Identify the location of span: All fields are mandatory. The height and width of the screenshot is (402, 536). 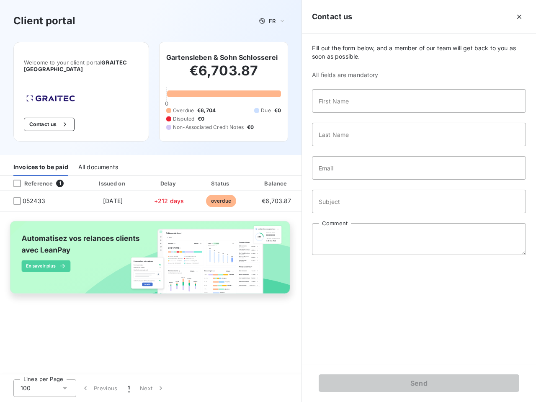
(419, 75).